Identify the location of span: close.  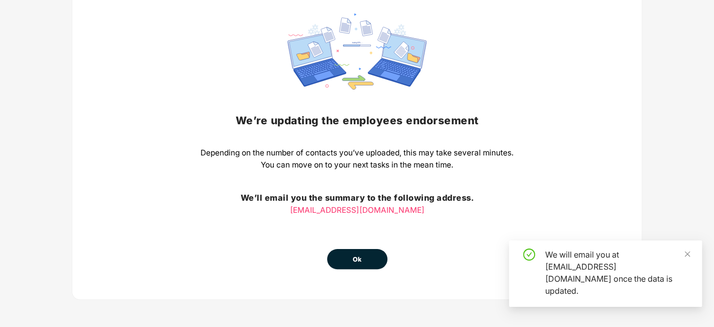
(688, 254).